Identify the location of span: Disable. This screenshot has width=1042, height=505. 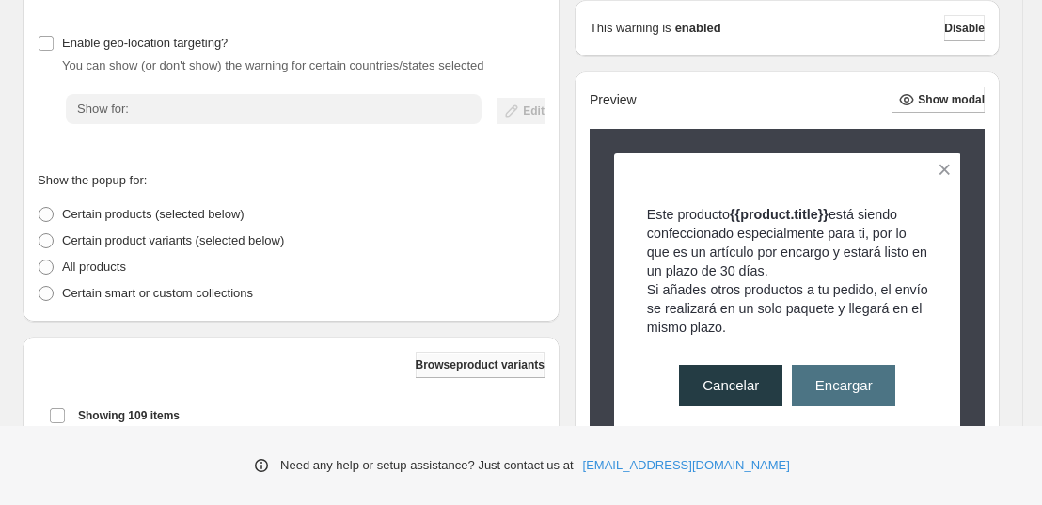
(964, 28).